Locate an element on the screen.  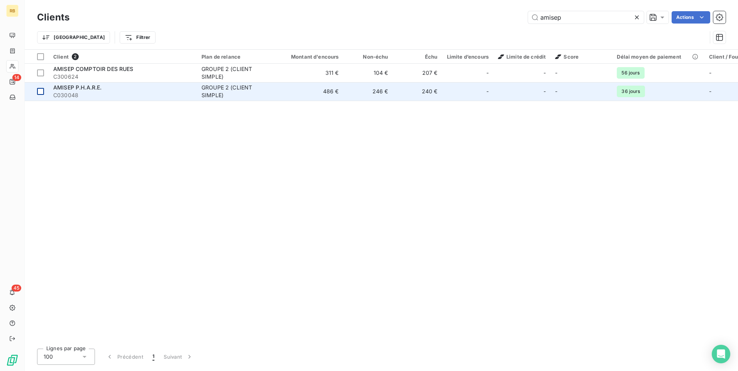
img: Logo LeanPay is located at coordinates (12, 361).